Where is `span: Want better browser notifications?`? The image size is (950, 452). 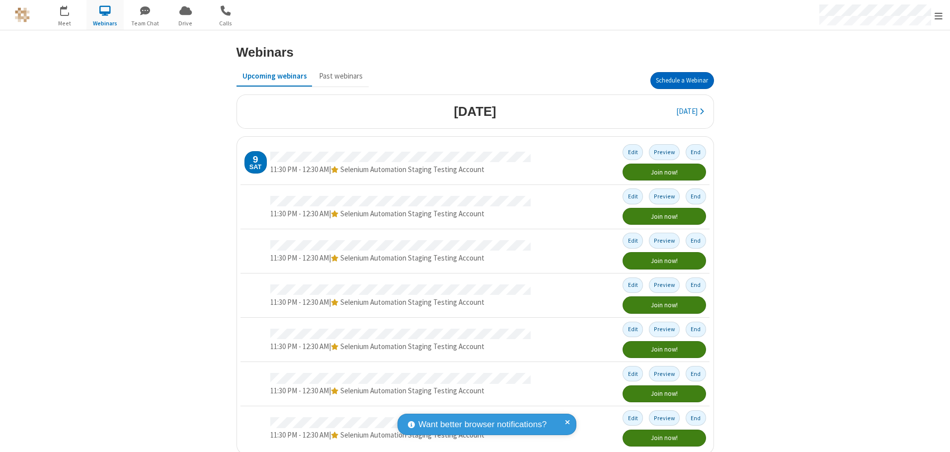 span: Want better browser notifications? is located at coordinates (483, 424).